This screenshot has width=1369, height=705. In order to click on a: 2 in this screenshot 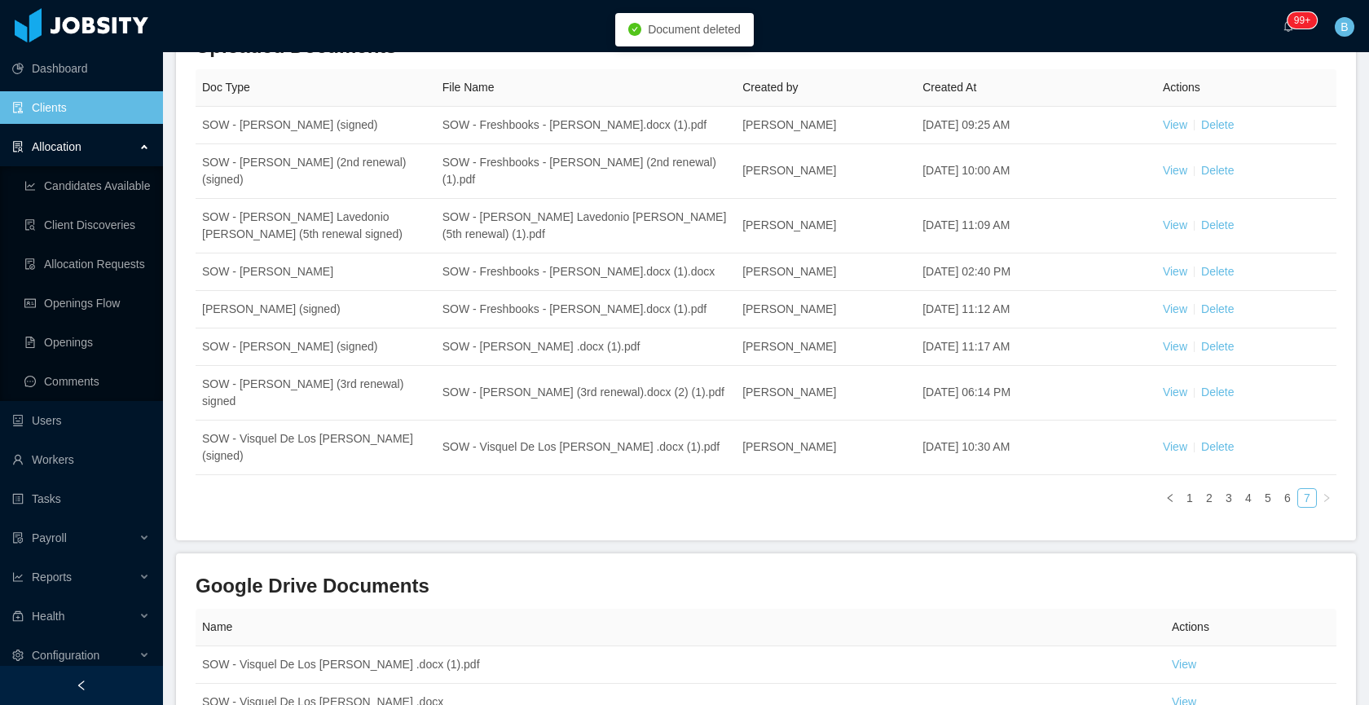, I will do `click(1209, 498)`.